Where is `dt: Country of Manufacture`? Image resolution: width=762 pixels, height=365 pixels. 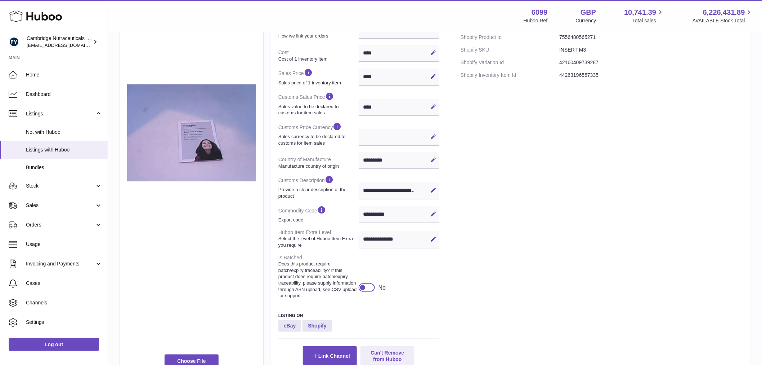
dt: Country of Manufacture is located at coordinates (319, 163).